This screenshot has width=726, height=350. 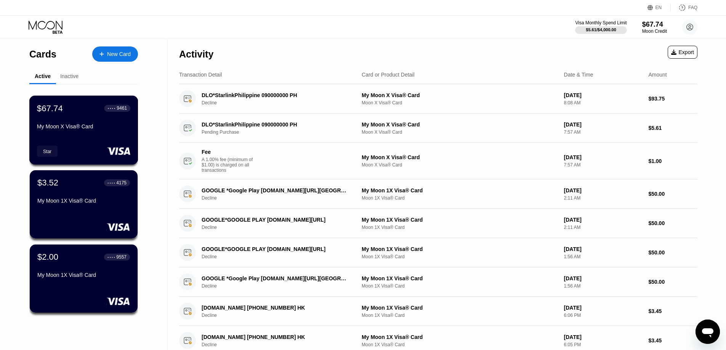 What do you see at coordinates (48, 183) in the screenshot?
I see `div: $3.52` at bounding box center [48, 183].